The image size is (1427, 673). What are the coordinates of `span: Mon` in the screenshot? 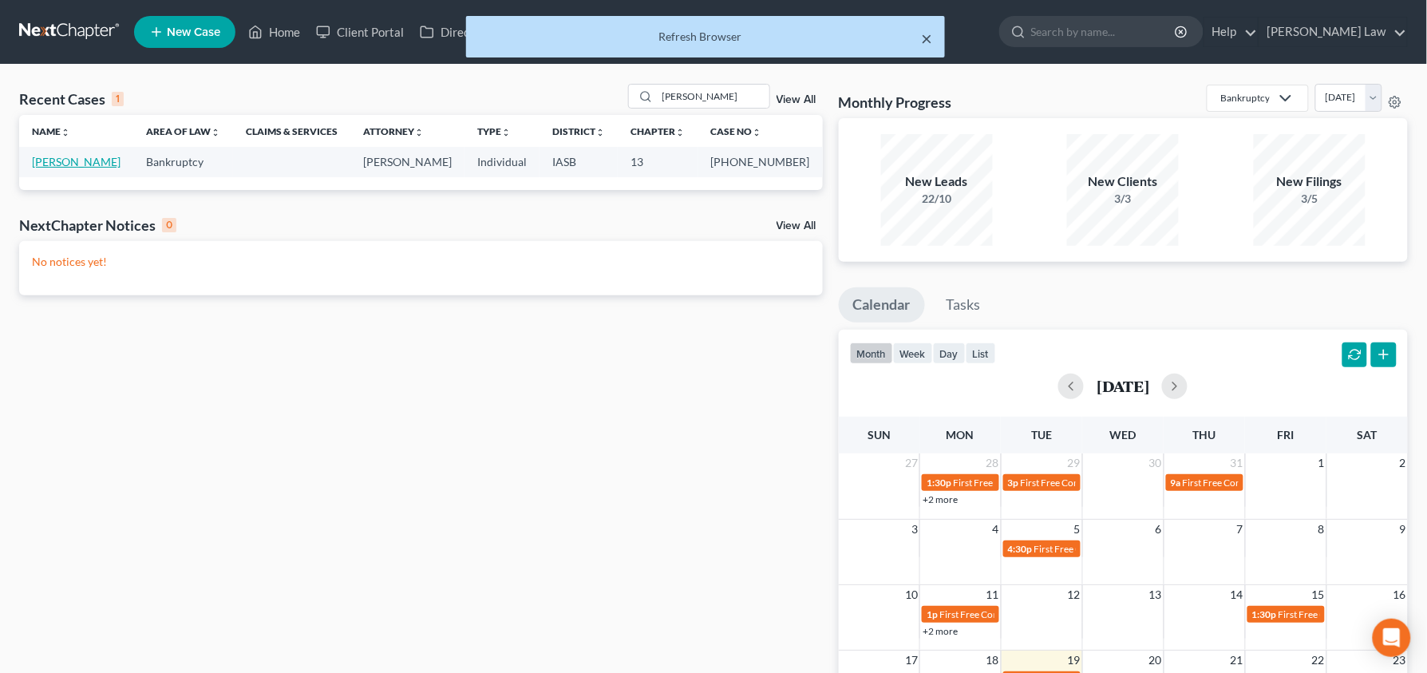 It's located at (960, 434).